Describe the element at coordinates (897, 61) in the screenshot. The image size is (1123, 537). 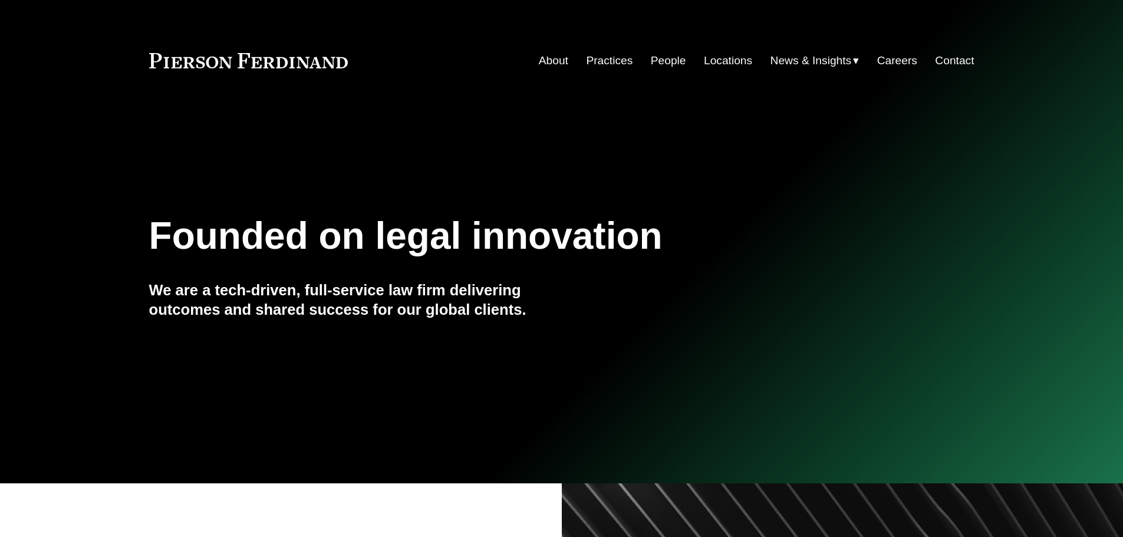
I see `a: Careers` at that location.